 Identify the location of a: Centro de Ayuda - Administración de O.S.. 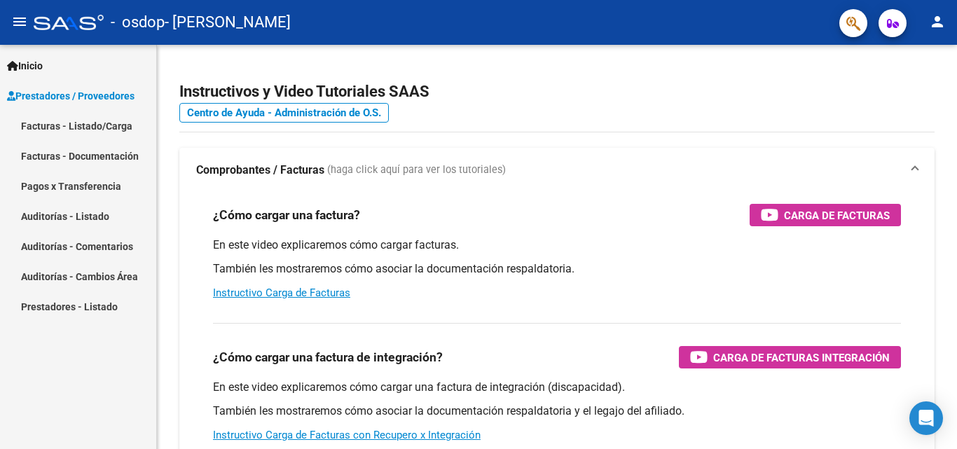
(284, 113).